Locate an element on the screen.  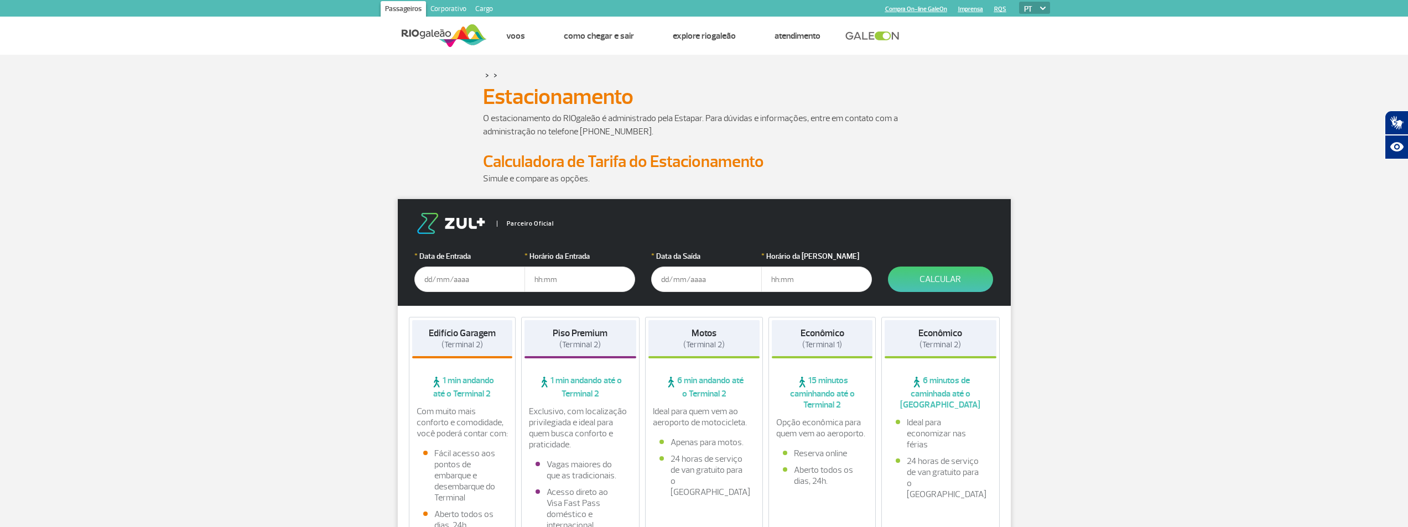
p: Simule e compare as opções. is located at coordinates (704, 179).